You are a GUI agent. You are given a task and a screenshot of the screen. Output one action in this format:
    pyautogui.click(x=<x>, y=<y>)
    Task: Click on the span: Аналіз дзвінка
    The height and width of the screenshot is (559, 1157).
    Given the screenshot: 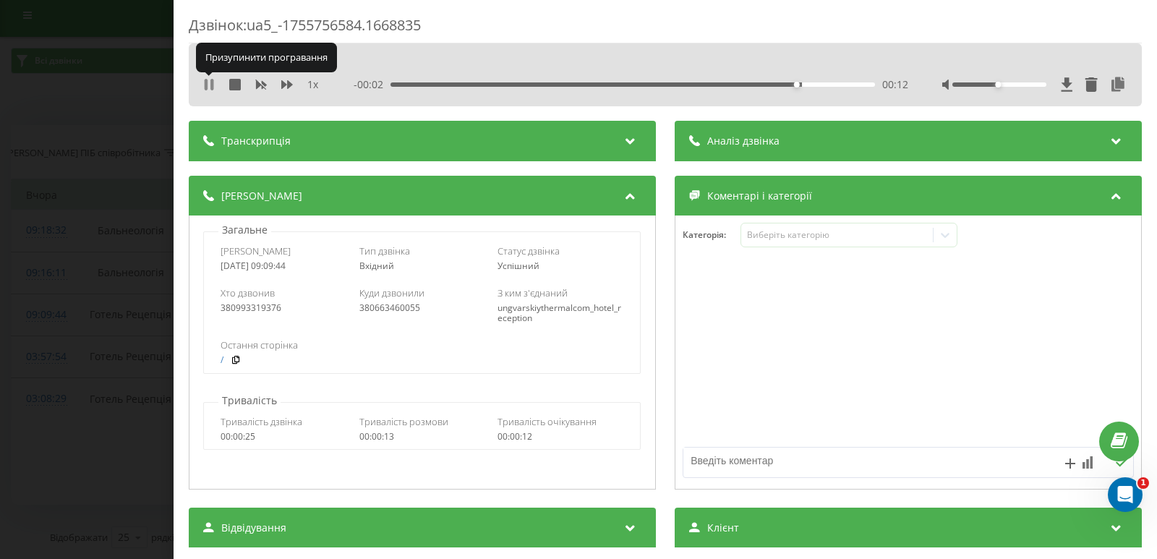 What is the action you would take?
    pyautogui.click(x=744, y=141)
    